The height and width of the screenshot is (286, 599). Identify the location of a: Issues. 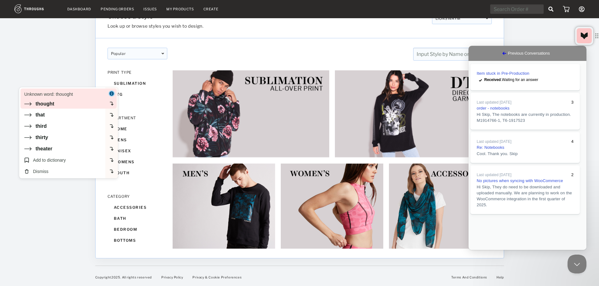
(150, 9).